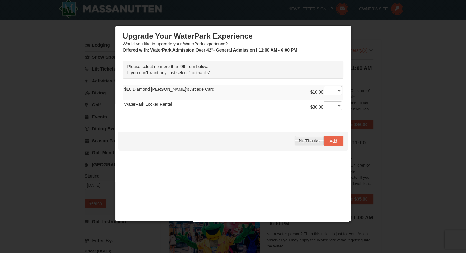 This screenshot has width=466, height=253. I want to click on h3: Upgrade Your WaterPark Experience, so click(233, 36).